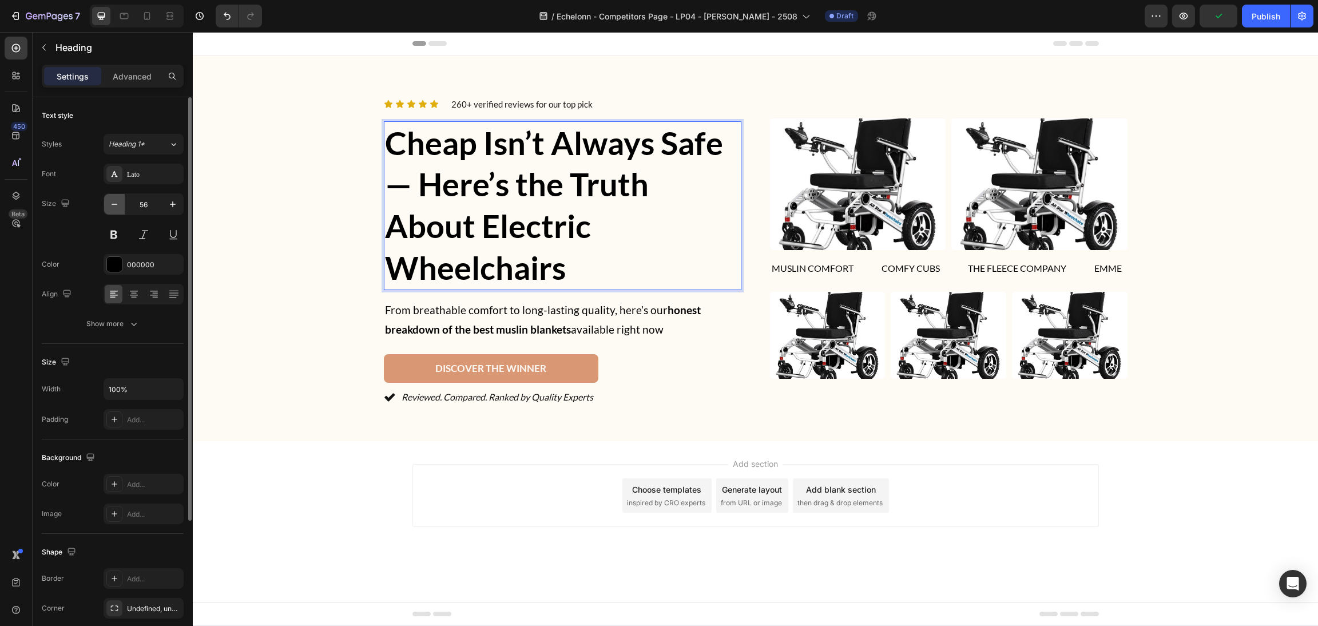 The width and height of the screenshot is (1318, 626). Describe the element at coordinates (73, 76) in the screenshot. I see `p: Settings` at that location.